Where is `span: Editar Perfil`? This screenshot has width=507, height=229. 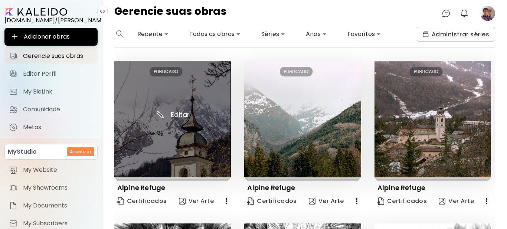 span: Editar Perfil is located at coordinates (58, 74).